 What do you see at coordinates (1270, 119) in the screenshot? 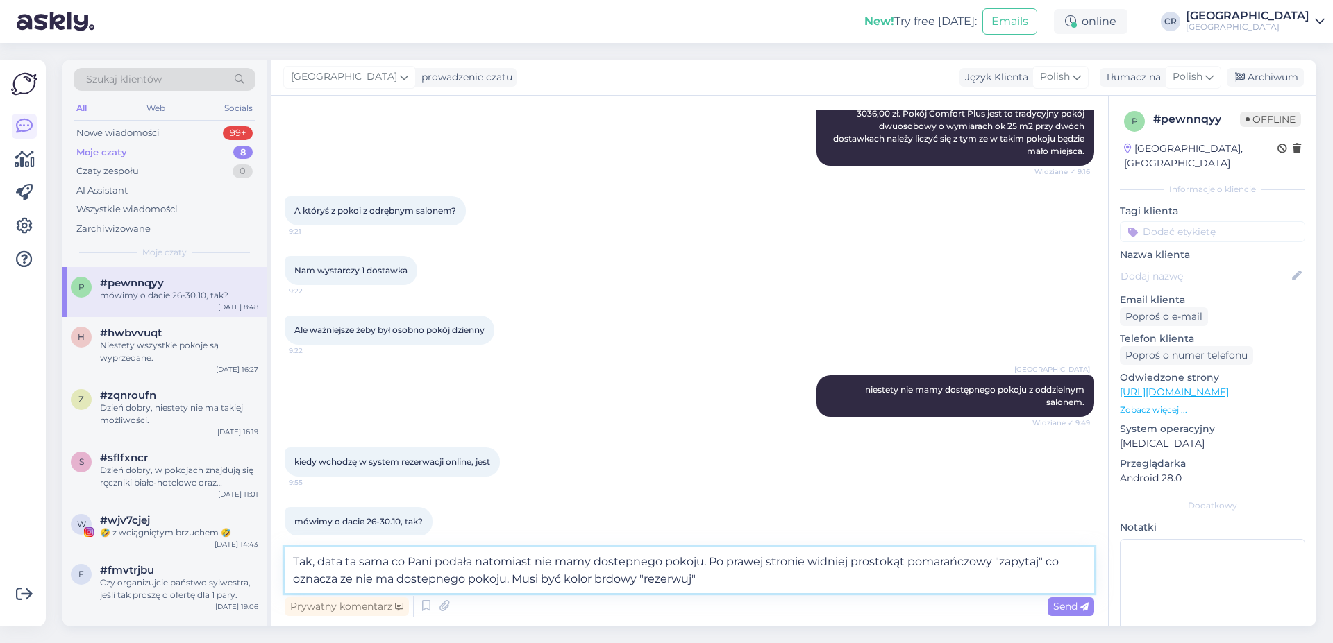
I see `span: Offline` at bounding box center [1270, 119].